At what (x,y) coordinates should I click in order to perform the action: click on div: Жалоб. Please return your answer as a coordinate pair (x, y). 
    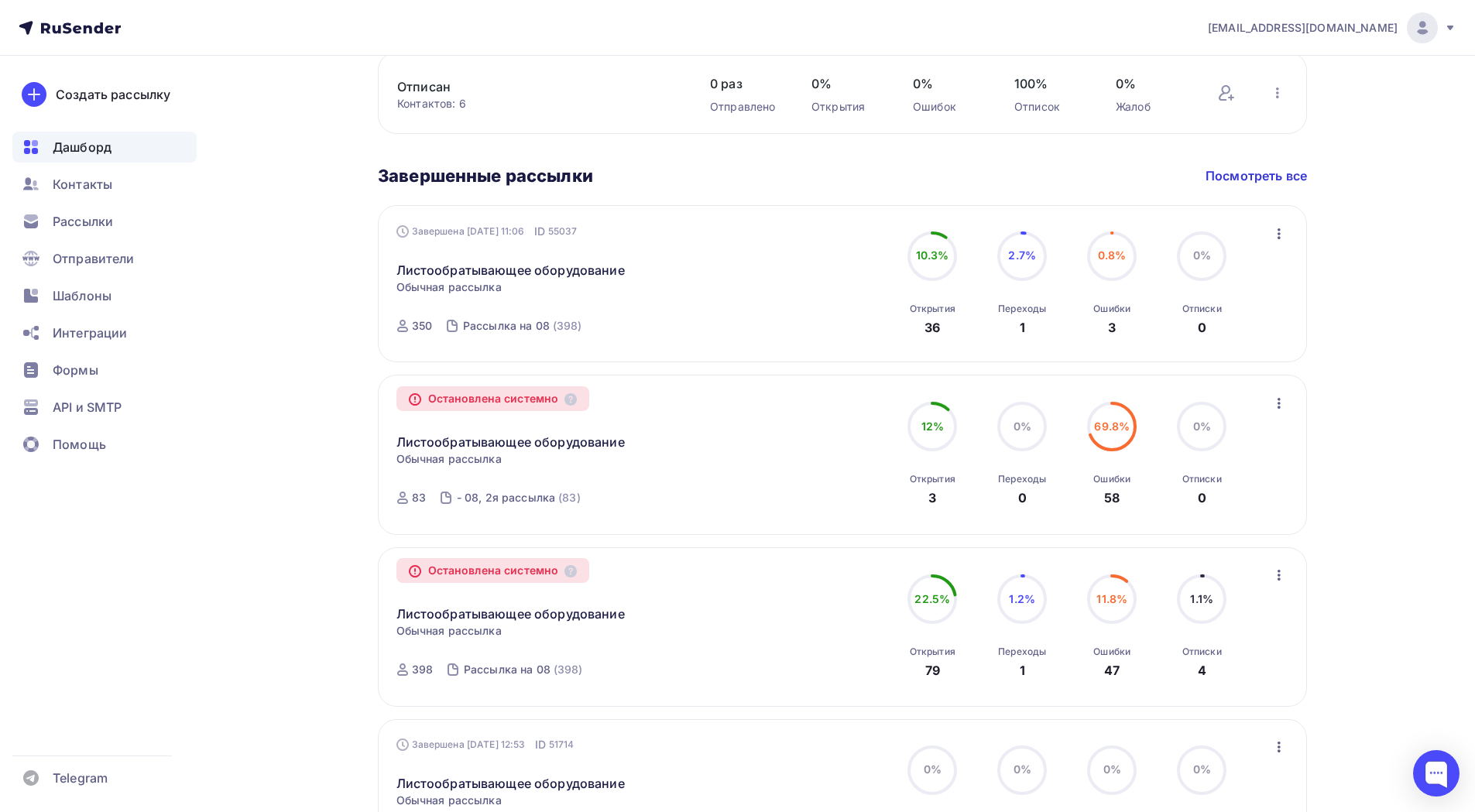
    Looking at the image, I should click on (1151, 106).